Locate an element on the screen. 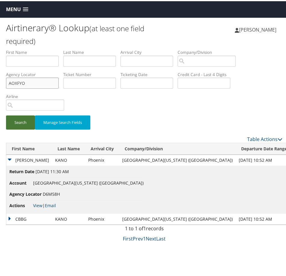 The height and width of the screenshot is (276, 286). div: 1 to 1 of records is located at coordinates (144, 229).